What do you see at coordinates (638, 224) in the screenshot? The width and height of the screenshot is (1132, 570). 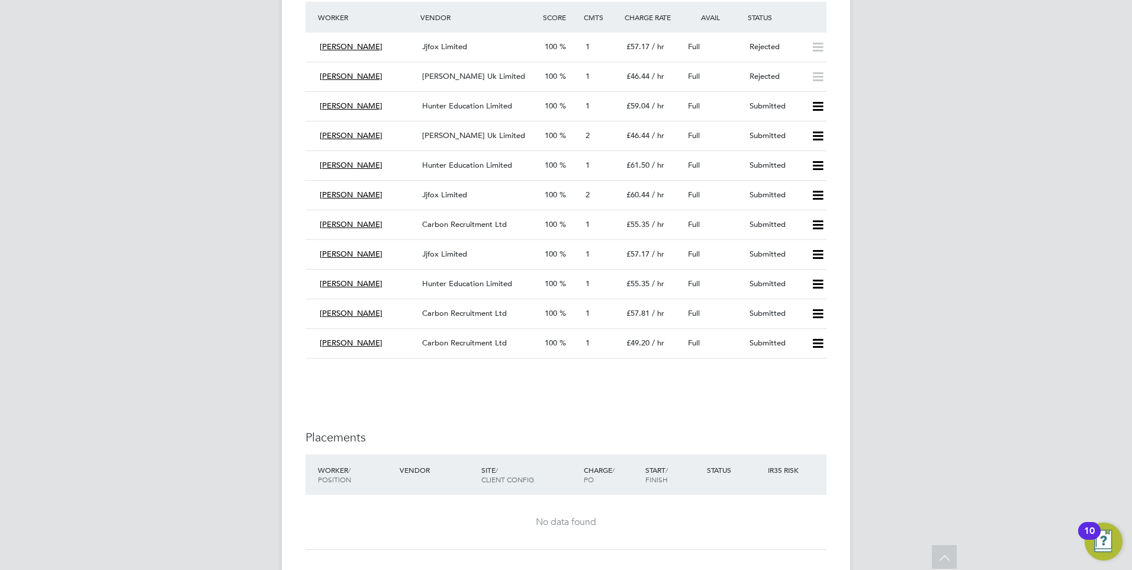 I see `span: £55.35` at bounding box center [638, 224].